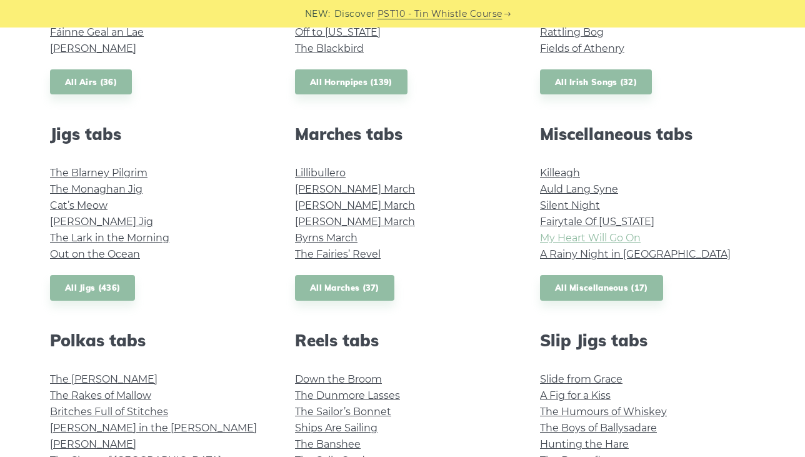 This screenshot has width=805, height=457. Describe the element at coordinates (79, 205) in the screenshot. I see `a: Cat’s Meow` at that location.